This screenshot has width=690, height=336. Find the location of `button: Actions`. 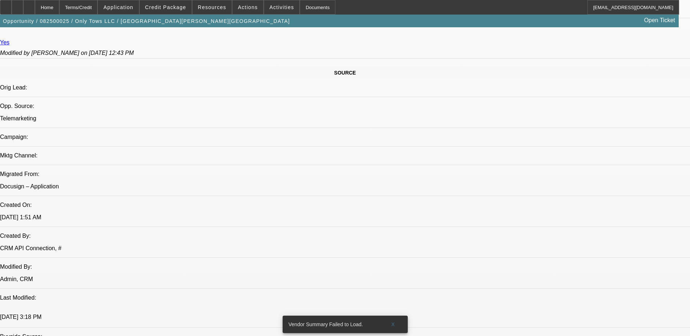

button: Actions is located at coordinates (248, 7).